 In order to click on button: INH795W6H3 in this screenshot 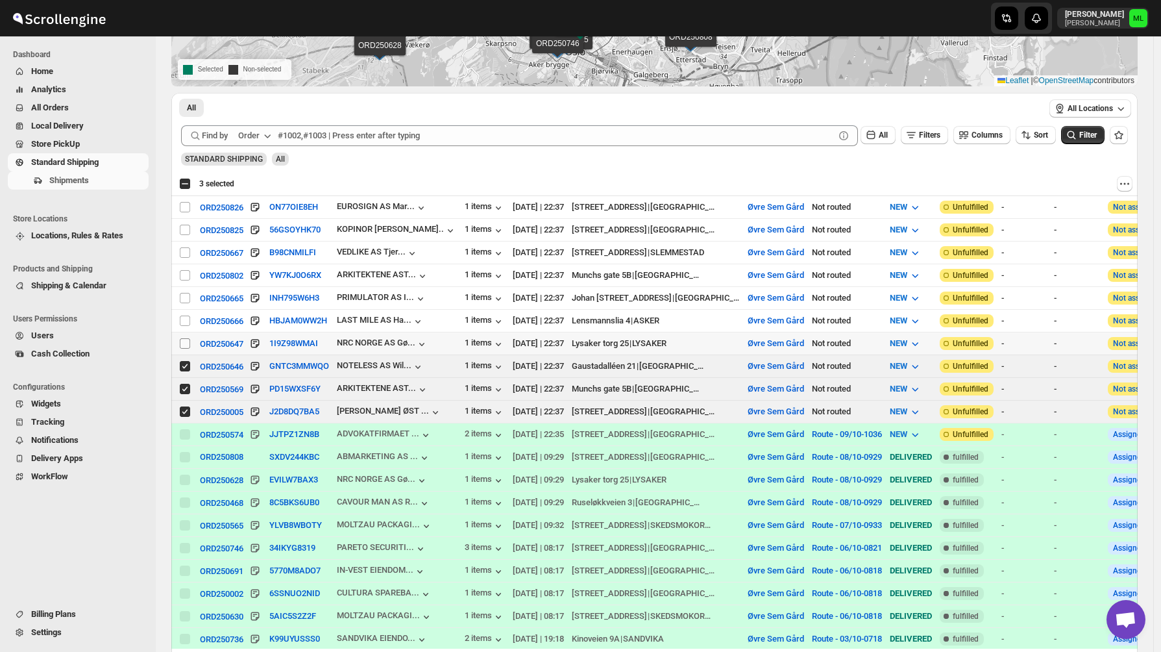, I will do `click(294, 297)`.